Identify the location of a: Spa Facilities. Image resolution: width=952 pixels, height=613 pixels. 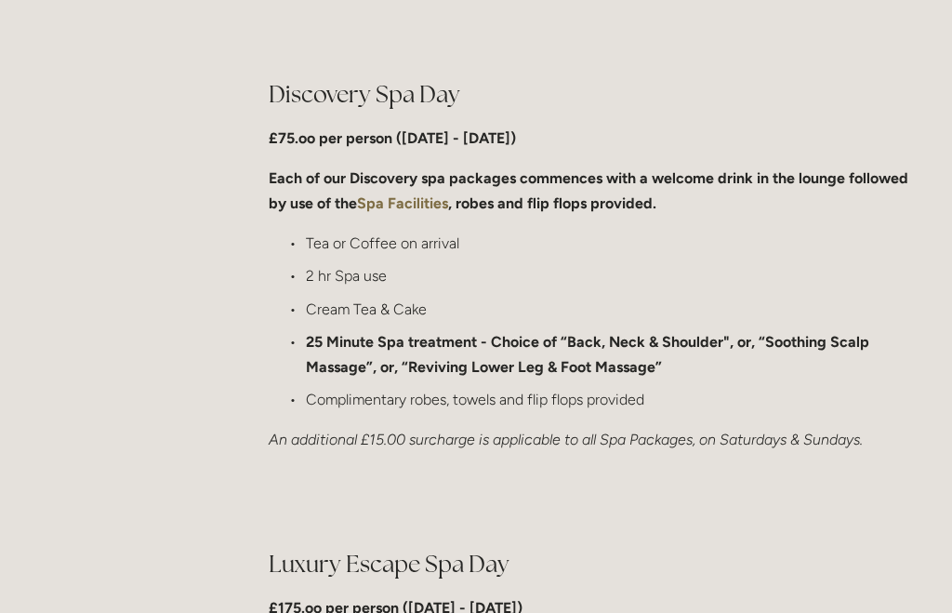
(403, 203).